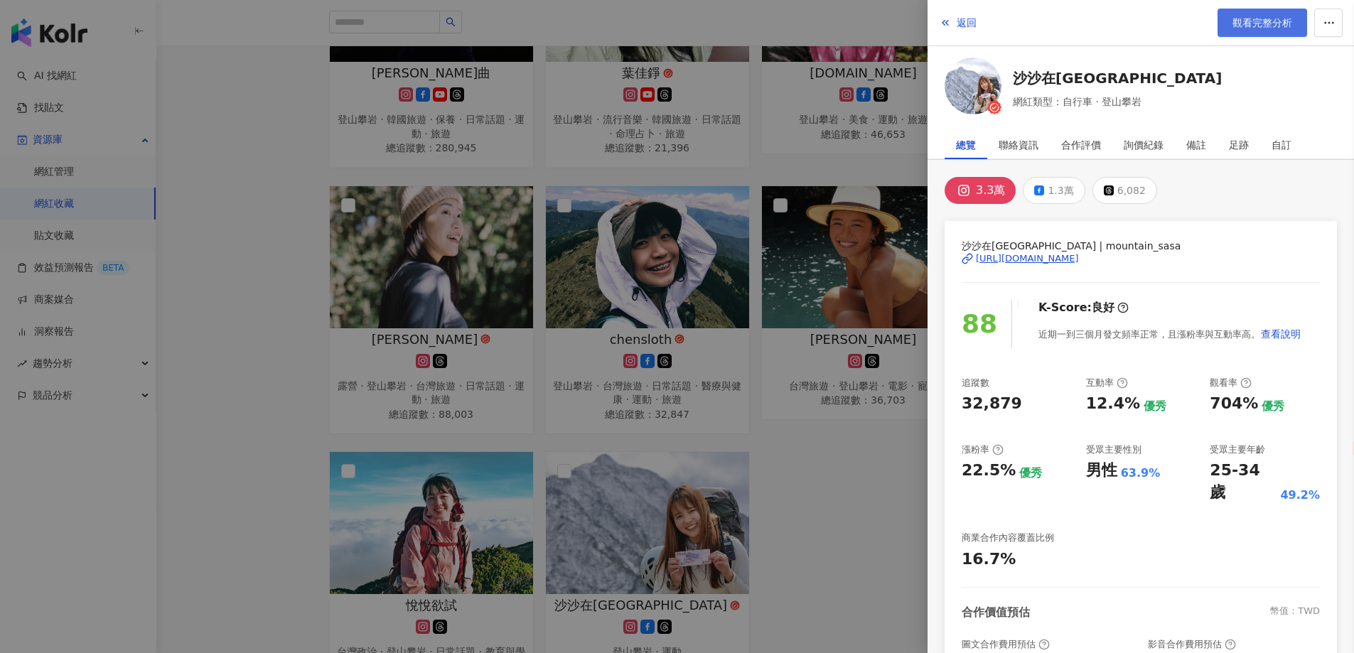 This screenshot has width=1354, height=653. What do you see at coordinates (1192, 645) in the screenshot?
I see `div: 影音合作費用預估` at bounding box center [1192, 645].